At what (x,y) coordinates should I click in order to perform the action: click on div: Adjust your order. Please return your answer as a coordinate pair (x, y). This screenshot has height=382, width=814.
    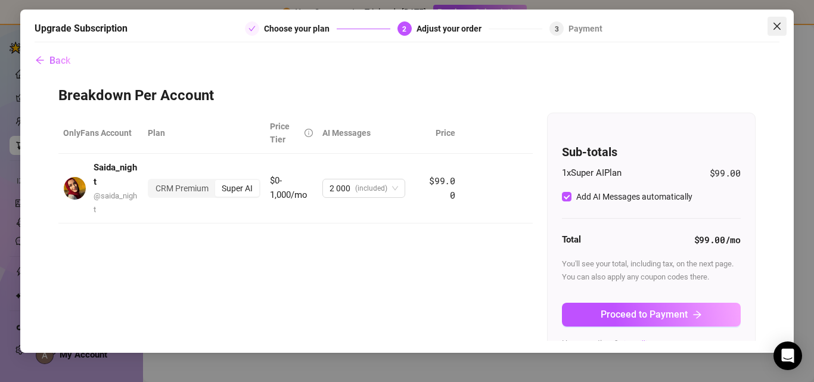
    Looking at the image, I should click on (452, 29).